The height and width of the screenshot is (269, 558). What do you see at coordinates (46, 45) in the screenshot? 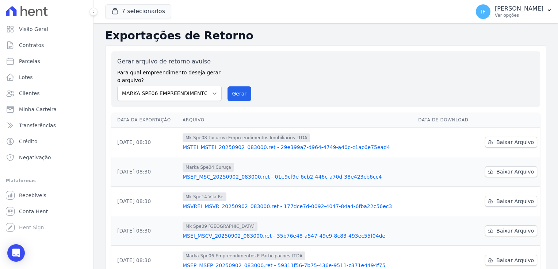
I see `a: Contratos` at bounding box center [46, 45].